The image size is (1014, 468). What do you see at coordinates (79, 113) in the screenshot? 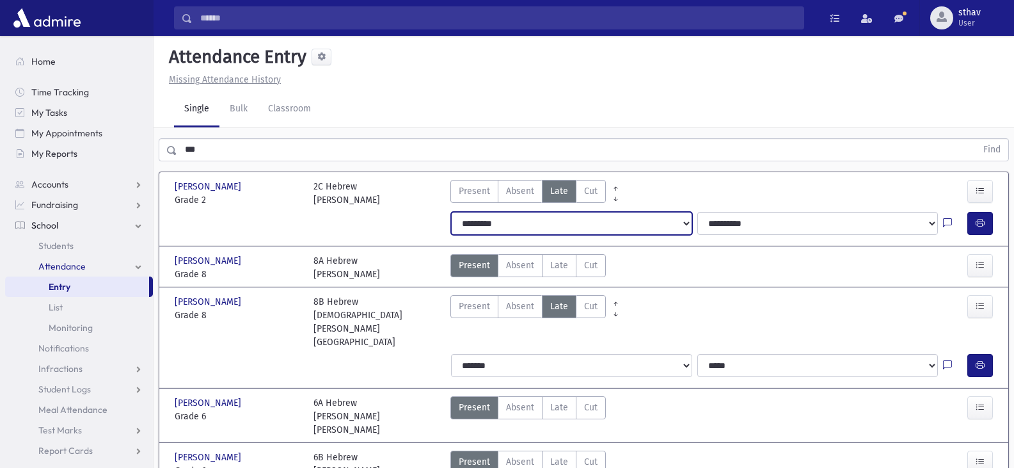
I see `a: My Tasks` at bounding box center [79, 113].